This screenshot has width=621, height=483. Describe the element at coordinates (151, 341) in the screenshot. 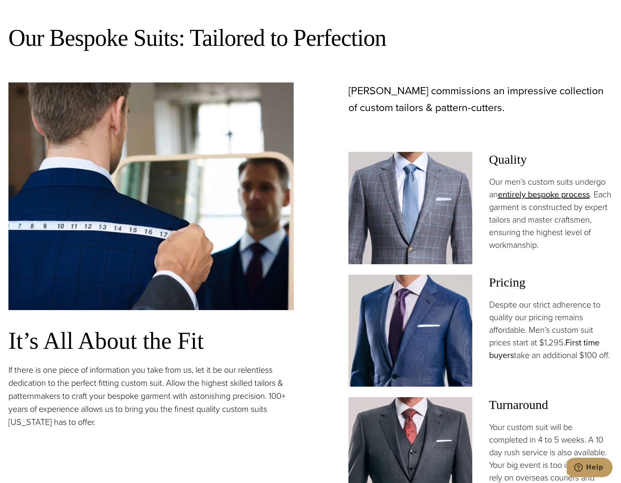

I see `h3: It’s All About the Fit` at that location.